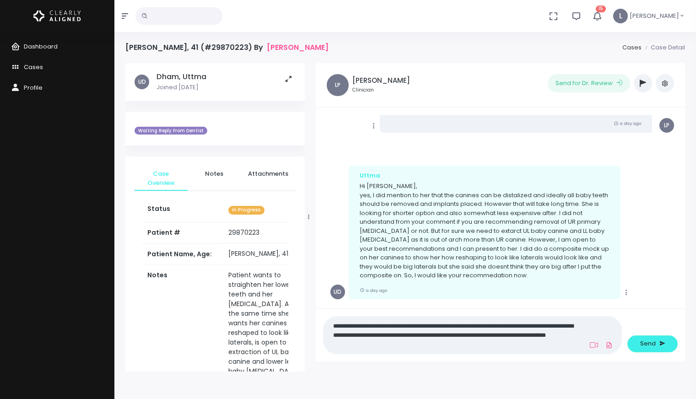 The width and height of the screenshot is (696, 399). What do you see at coordinates (632, 47) in the screenshot?
I see `a: Cases` at bounding box center [632, 47].